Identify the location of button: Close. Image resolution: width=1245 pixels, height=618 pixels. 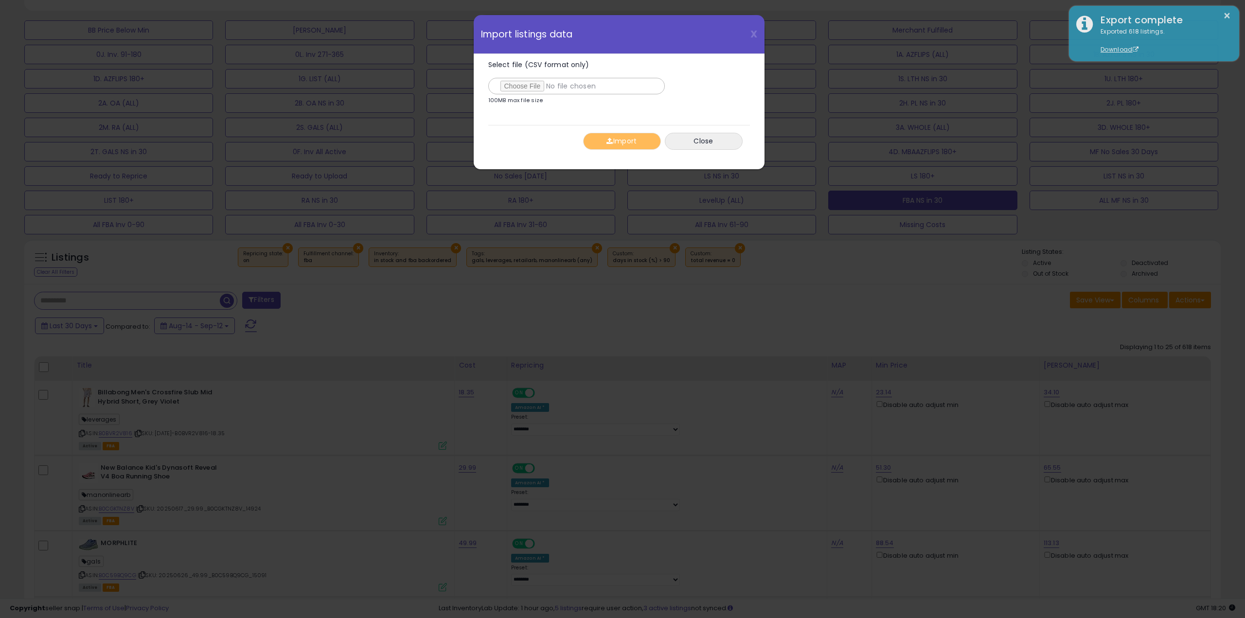
(704, 141).